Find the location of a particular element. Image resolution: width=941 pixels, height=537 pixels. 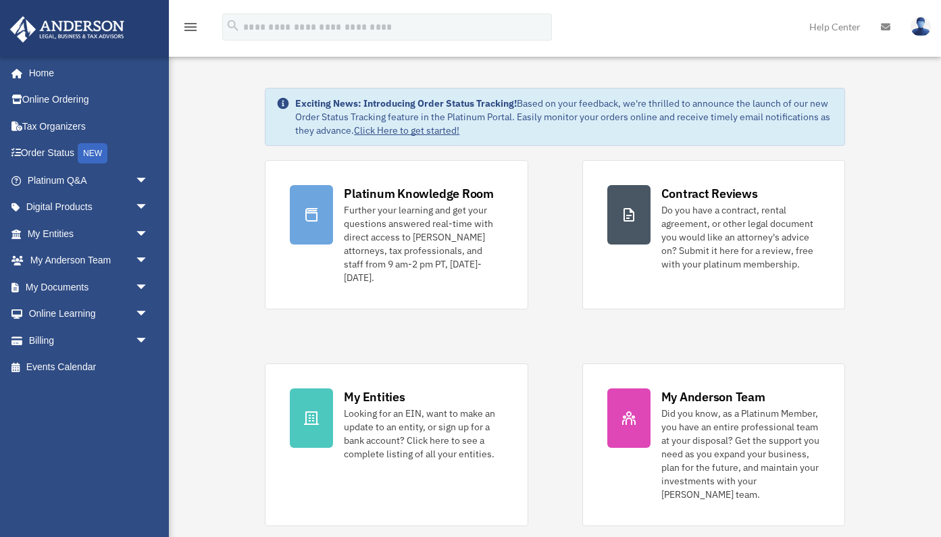

a: Platinum Q&Aarrow_drop_down is located at coordinates (89, 180).